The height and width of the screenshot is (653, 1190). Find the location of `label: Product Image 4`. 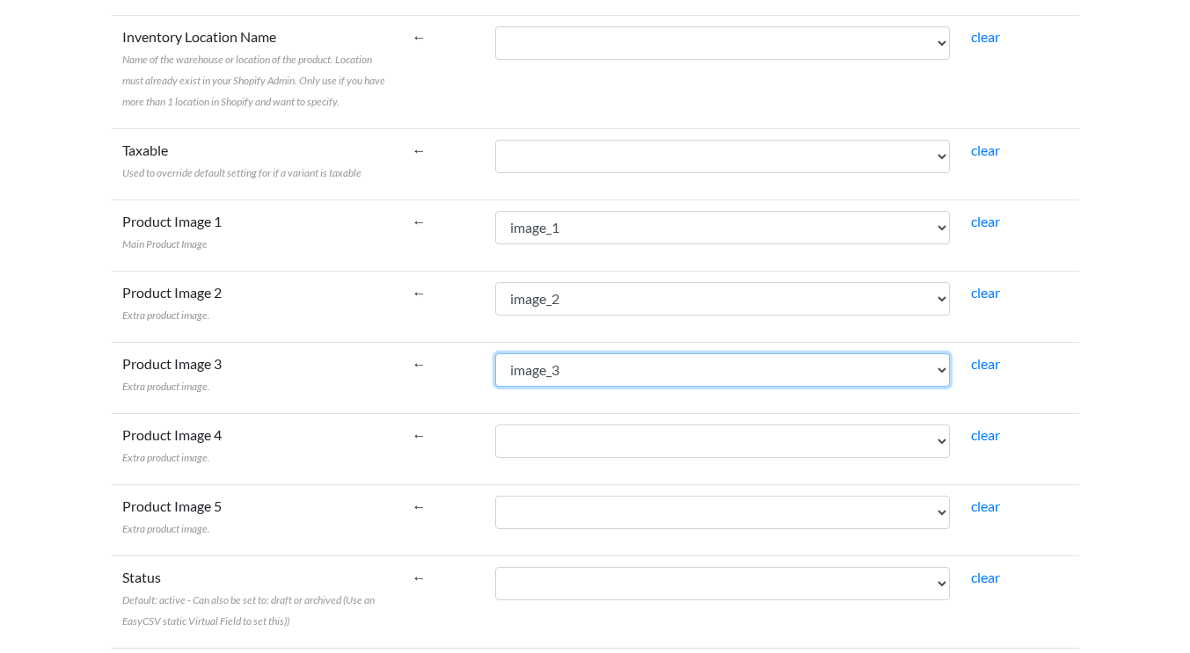

label: Product Image 4 is located at coordinates (171, 446).